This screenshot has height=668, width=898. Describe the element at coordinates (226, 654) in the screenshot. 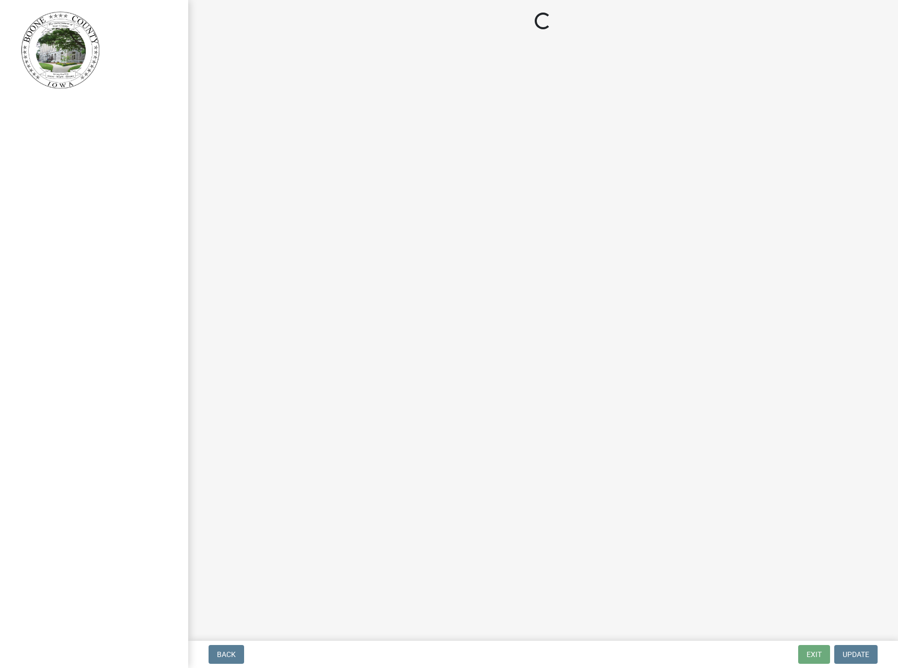

I see `button: Back` at that location.